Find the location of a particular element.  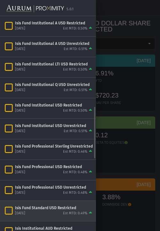

div: Isis Fund Professional USD Restricted is located at coordinates (54, 167).